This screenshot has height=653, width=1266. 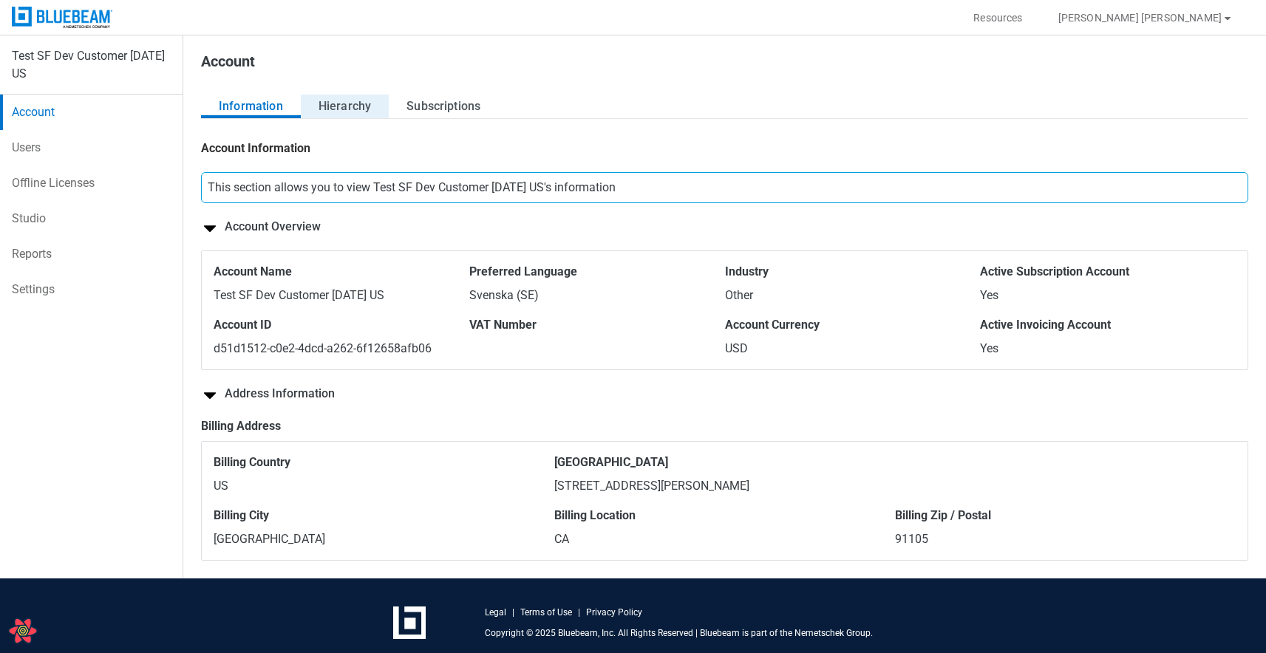 I want to click on a: Legal, so click(x=495, y=613).